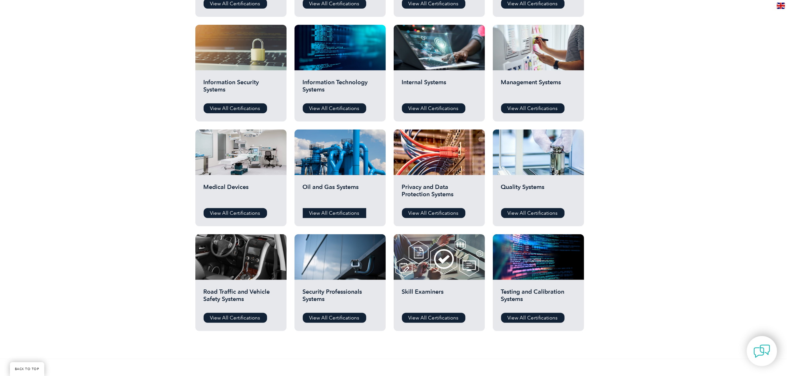 Image resolution: width=787 pixels, height=376 pixels. What do you see at coordinates (439, 193) in the screenshot?
I see `h2: Privacy and Data Protection Systems` at bounding box center [439, 193].